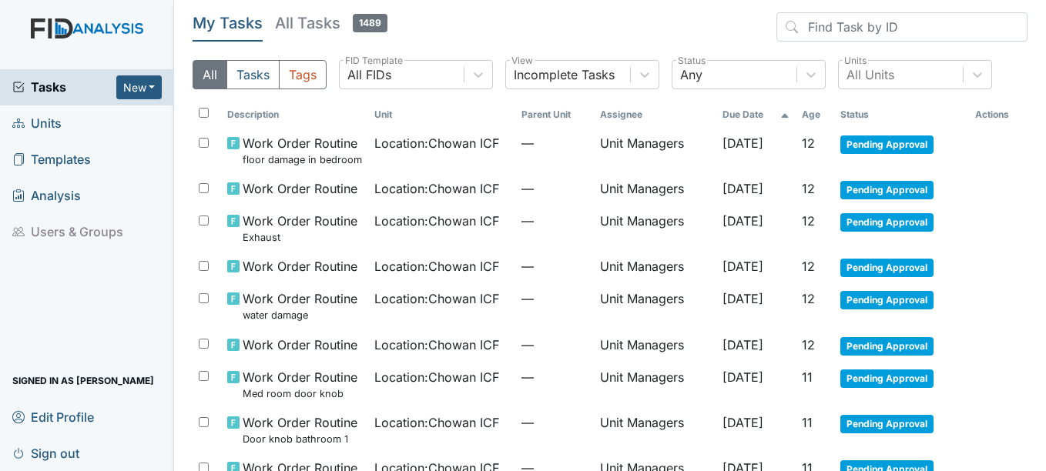  Describe the element at coordinates (52, 159) in the screenshot. I see `span: Templates` at that location.